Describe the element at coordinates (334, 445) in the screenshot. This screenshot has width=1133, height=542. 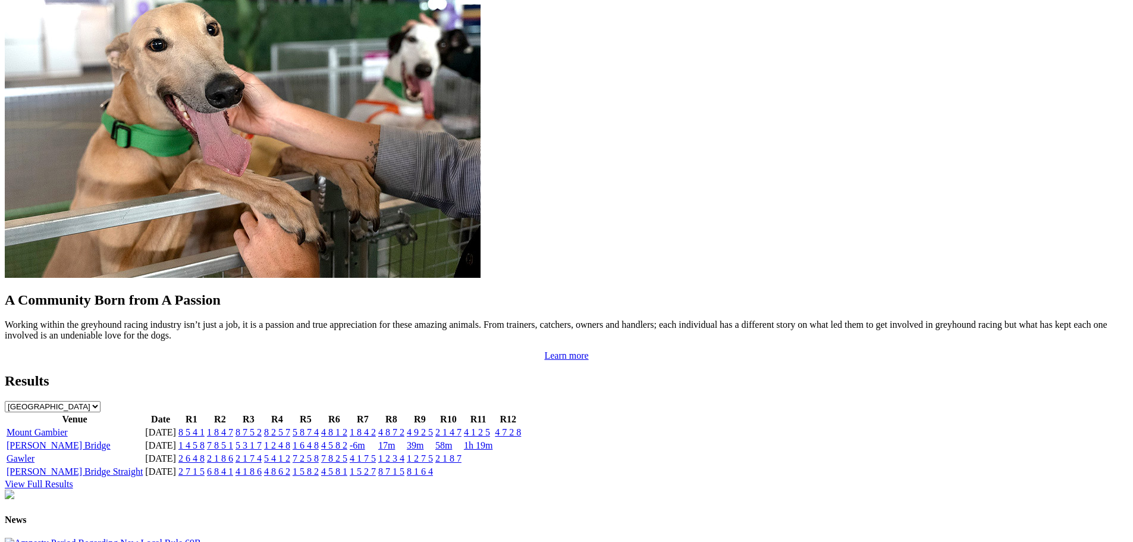
I see `a: 4 5 8 2` at that location.